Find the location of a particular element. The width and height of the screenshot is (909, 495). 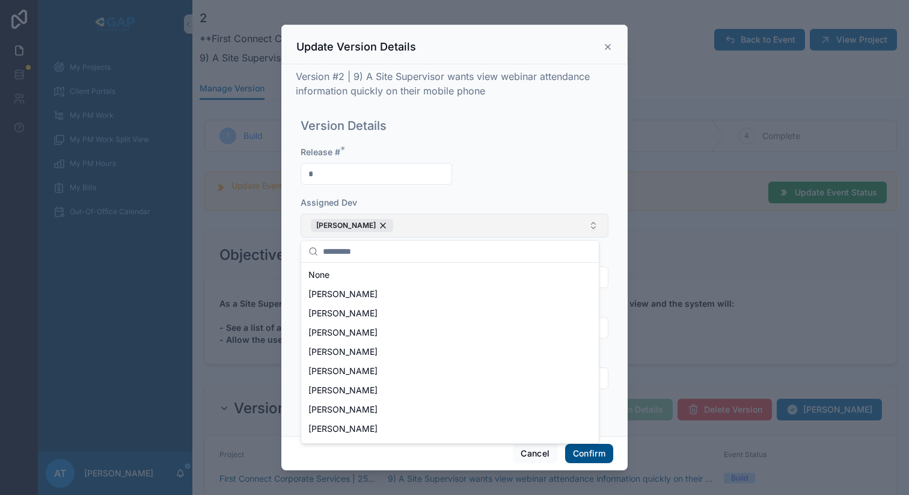

div: Suggestions is located at coordinates (449, 353).